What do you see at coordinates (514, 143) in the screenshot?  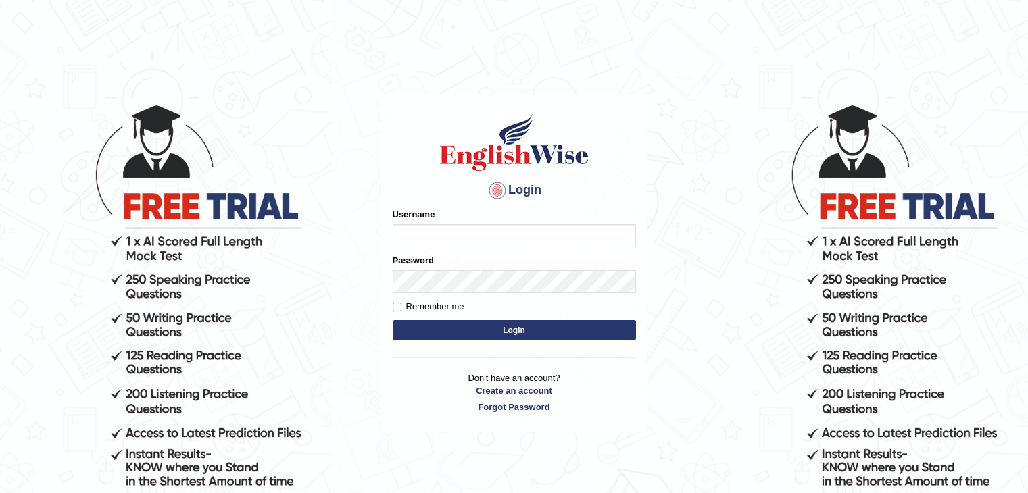 I see `img: Logo of English Wise sign in for intelligent practice with AI` at bounding box center [514, 143].